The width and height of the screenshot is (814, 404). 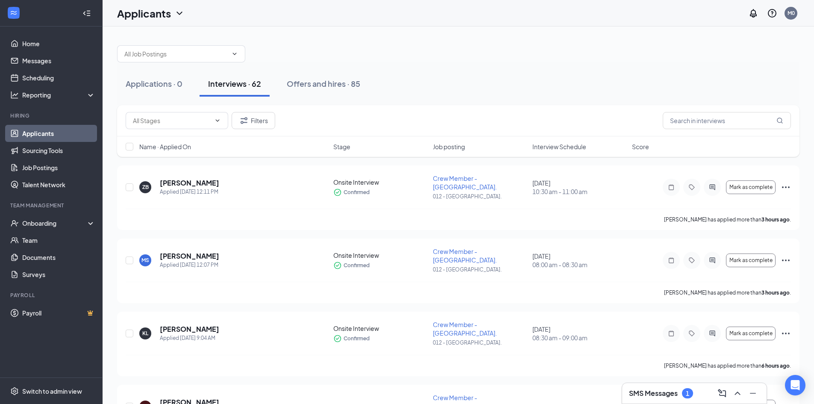 What do you see at coordinates (722, 393) in the screenshot?
I see `button: ComposeMessage` at bounding box center [722, 393].